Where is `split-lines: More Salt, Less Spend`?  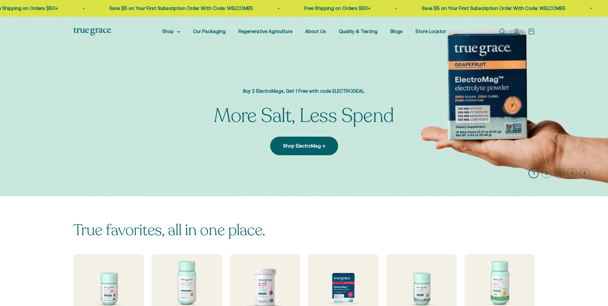 split-lines: More Salt, Less Spend is located at coordinates (304, 116).